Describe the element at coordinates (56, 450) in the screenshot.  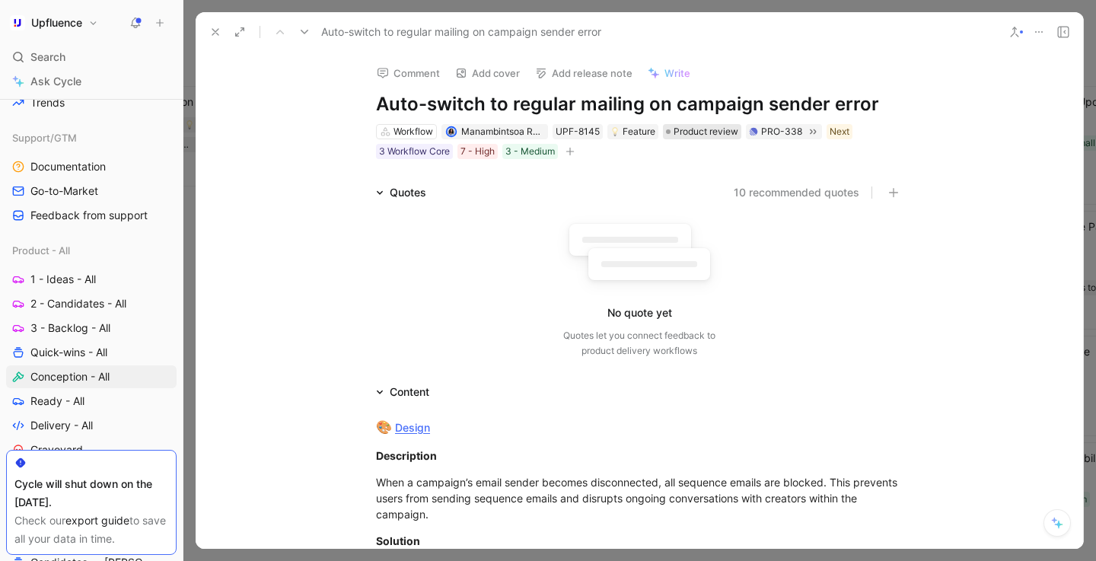
I see `span: Graveyard` at that location.